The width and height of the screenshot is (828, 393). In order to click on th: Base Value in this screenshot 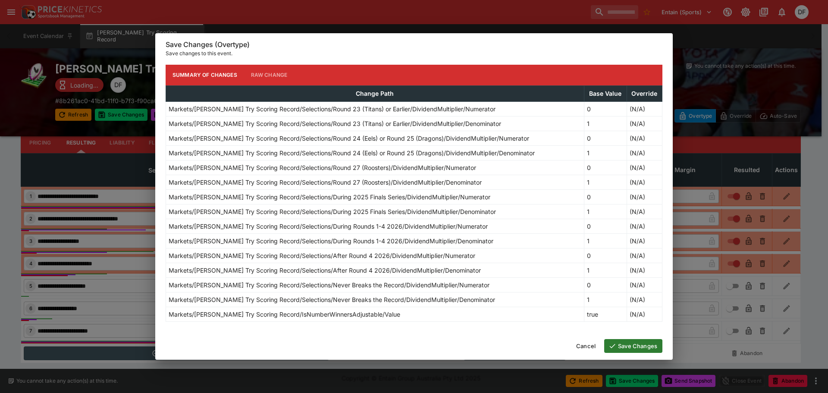, I will do `click(605, 93)`.